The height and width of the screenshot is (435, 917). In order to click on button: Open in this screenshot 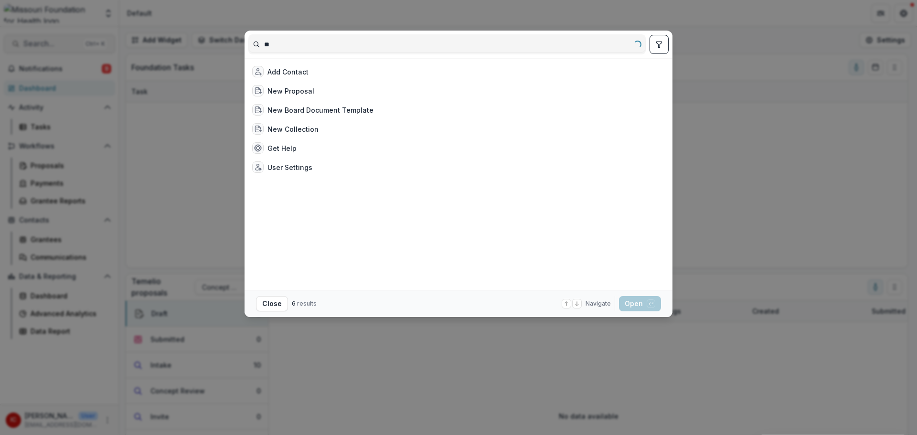, I will do `click(640, 304)`.